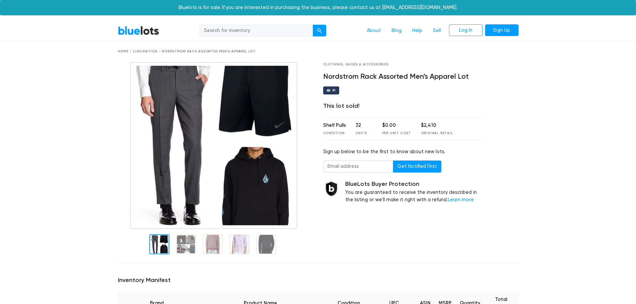  I want to click on div: Condition, so click(335, 133).